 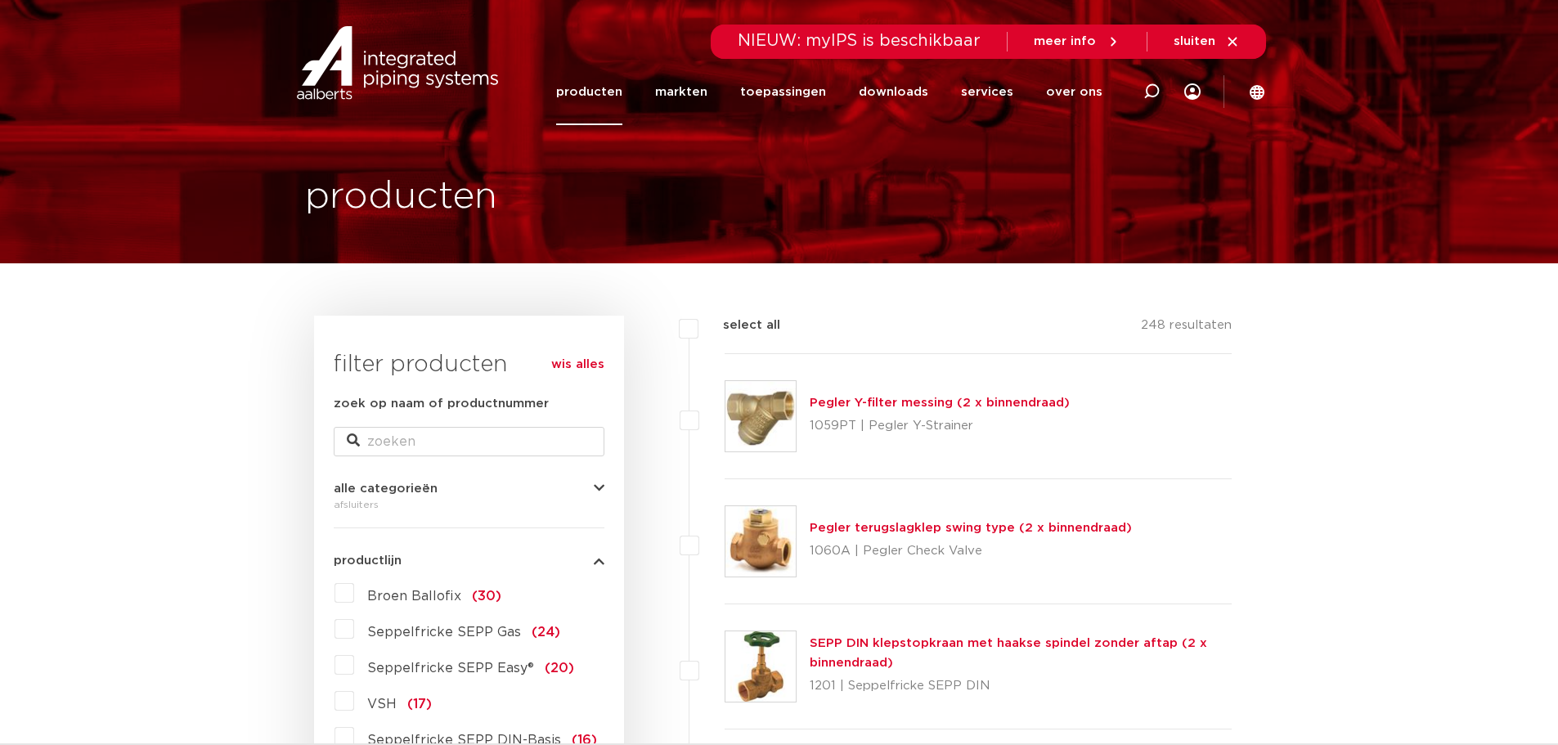 I want to click on div: my IPS, so click(x=1193, y=92).